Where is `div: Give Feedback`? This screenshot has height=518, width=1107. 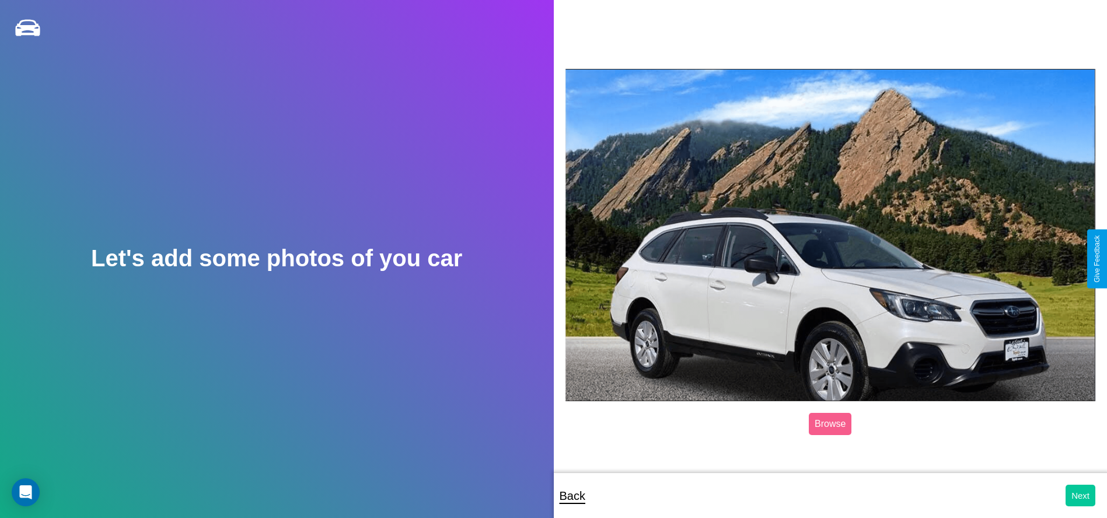
div: Give Feedback is located at coordinates (1097, 259).